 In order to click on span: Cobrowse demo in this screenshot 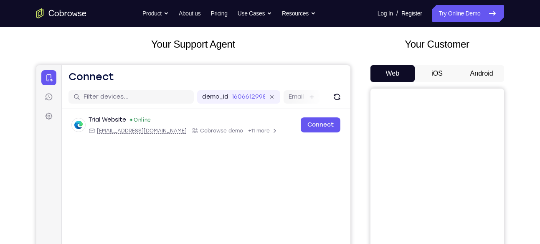, I will do `click(185, 66)`.